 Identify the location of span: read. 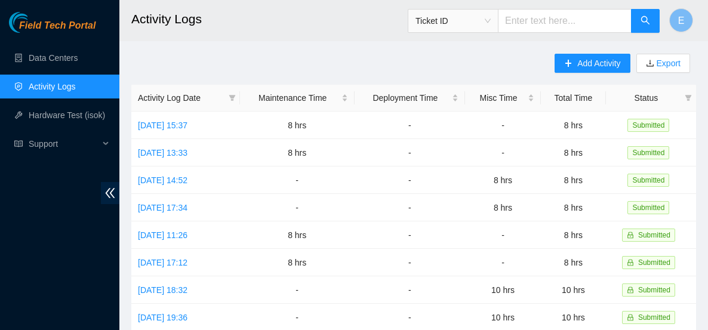
(18, 144).